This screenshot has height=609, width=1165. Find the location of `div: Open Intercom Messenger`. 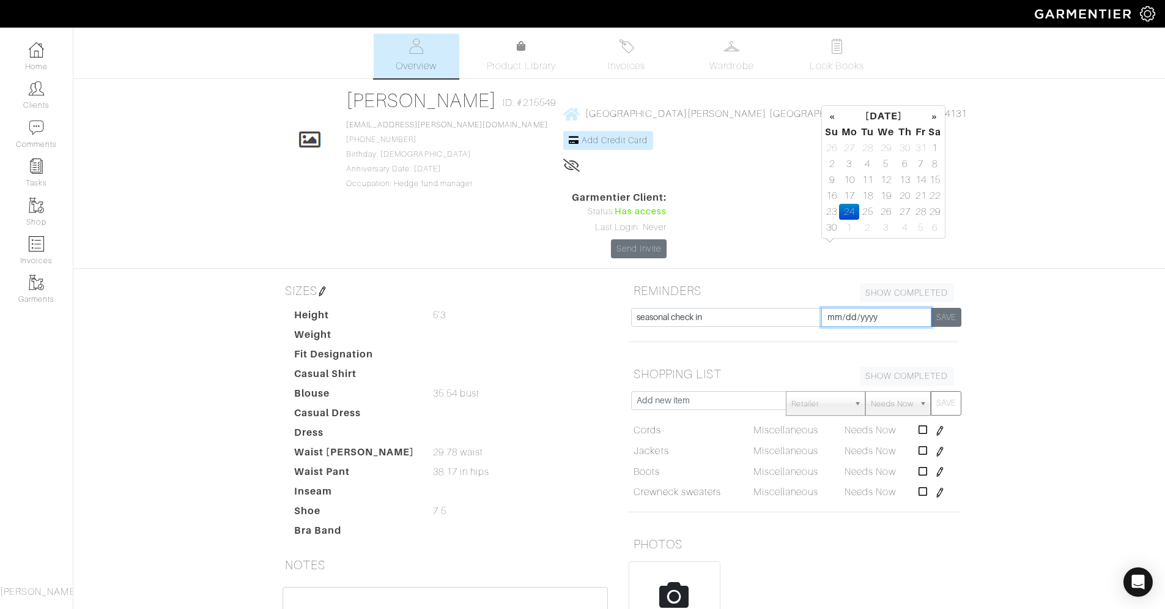

div: Open Intercom Messenger is located at coordinates (1138, 582).